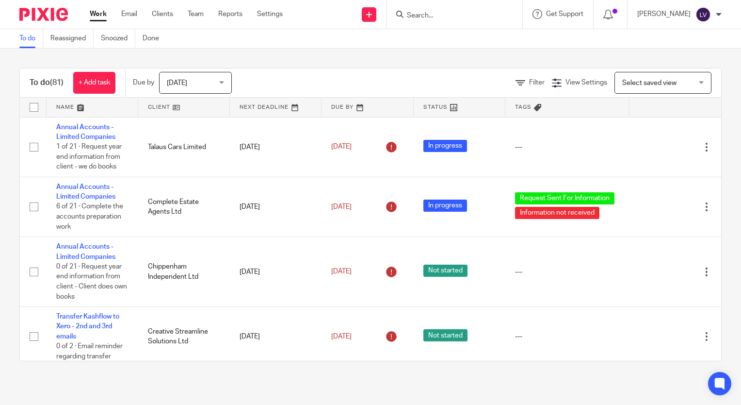 The image size is (741, 405). What do you see at coordinates (557, 212) in the screenshot?
I see `span: Information not received` at bounding box center [557, 212].